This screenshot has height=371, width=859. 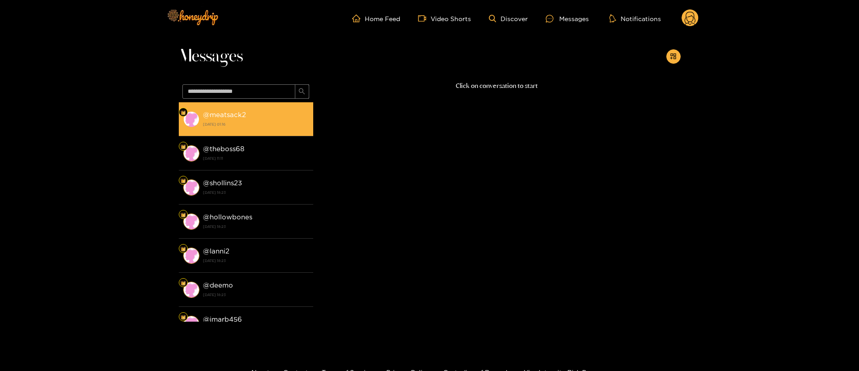 I want to click on button: search, so click(x=302, y=91).